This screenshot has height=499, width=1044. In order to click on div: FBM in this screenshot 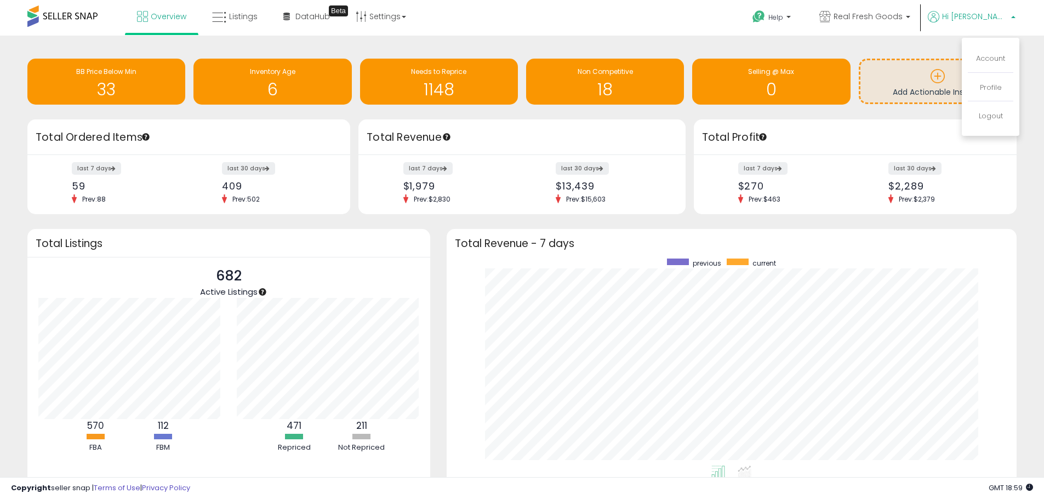, I will do `click(163, 448)`.